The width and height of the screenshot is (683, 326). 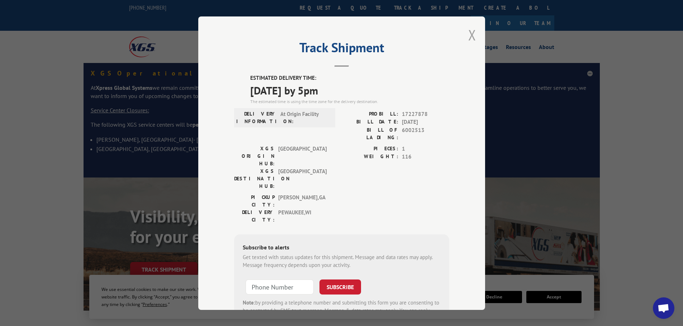 What do you see at coordinates (254, 201) in the screenshot?
I see `label: PICKUP CITY:` at bounding box center [254, 201].